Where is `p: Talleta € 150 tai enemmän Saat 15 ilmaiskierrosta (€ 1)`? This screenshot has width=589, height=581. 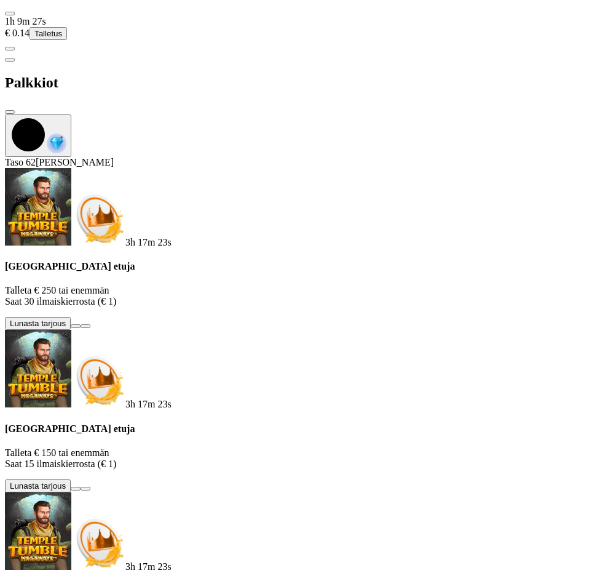
p: Talleta € 150 tai enemmän Saat 15 ilmaiskierrosta (€ 1) is located at coordinates (295, 458).